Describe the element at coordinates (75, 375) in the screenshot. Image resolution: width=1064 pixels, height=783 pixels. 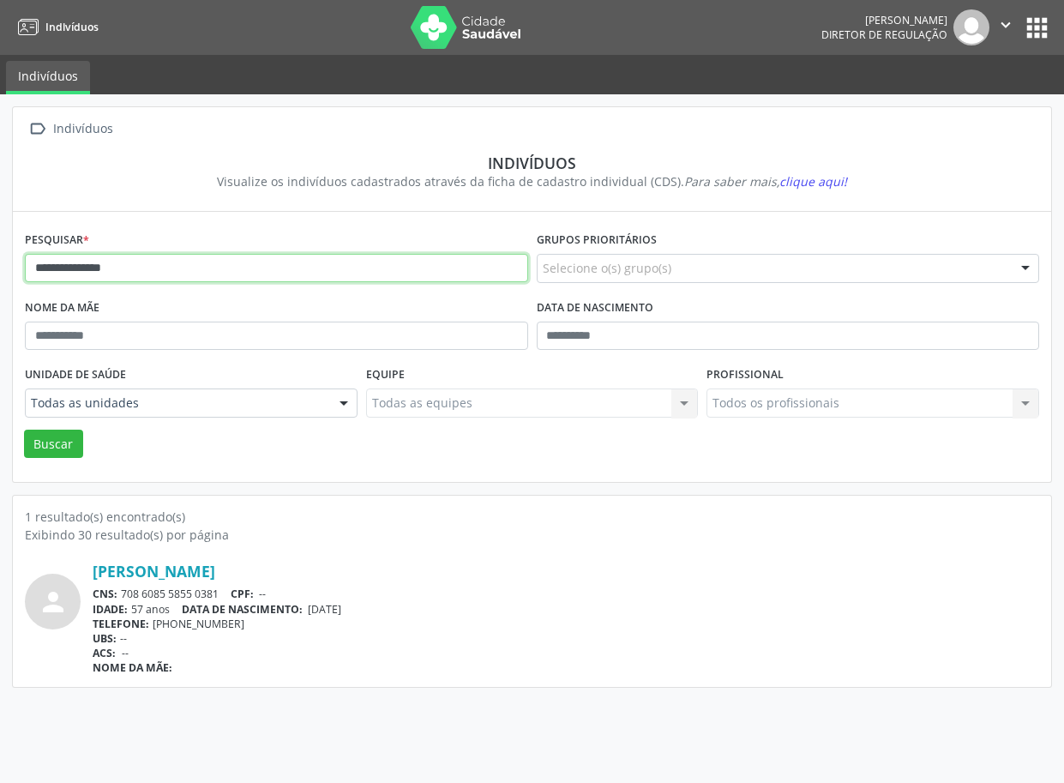
I see `label: Unidade de saúde` at that location.